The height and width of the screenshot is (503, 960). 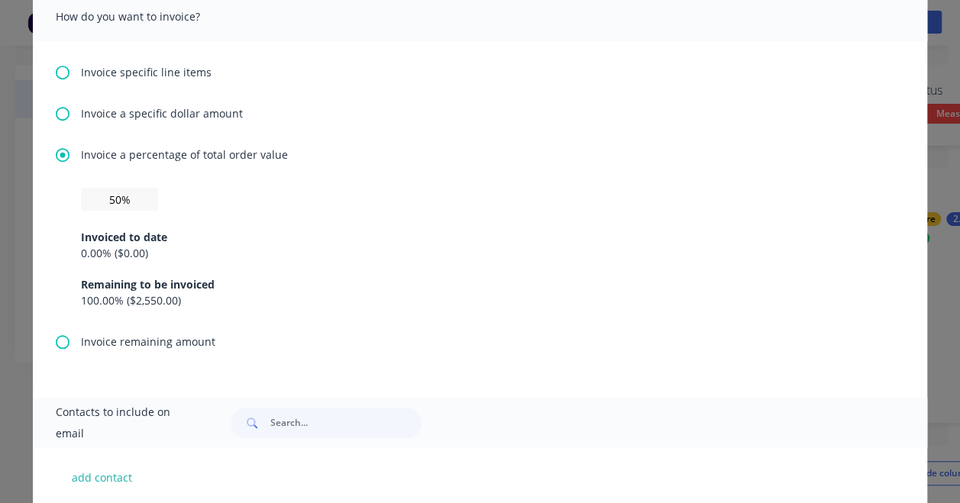 I want to click on span: How do you want to invoice?, so click(x=140, y=17).